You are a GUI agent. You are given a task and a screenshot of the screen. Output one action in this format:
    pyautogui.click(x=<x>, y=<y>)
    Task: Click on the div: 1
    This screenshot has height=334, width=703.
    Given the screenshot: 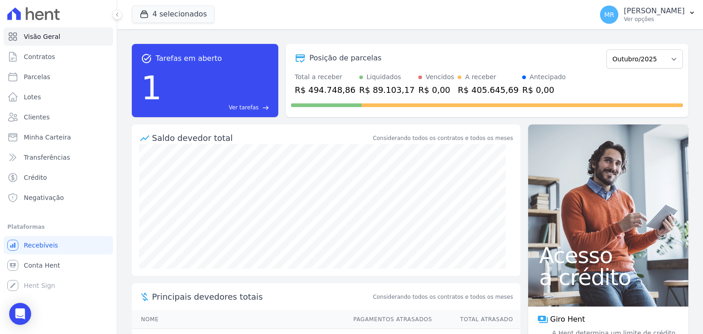 What is the action you would take?
    pyautogui.click(x=152, y=88)
    